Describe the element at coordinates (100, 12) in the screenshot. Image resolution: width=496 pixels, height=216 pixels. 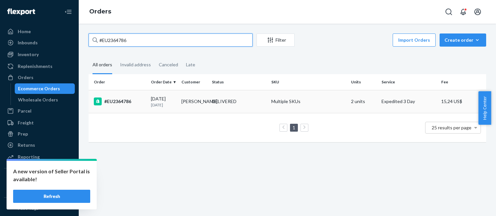
I see `ol: breadcrumbs` at that location.